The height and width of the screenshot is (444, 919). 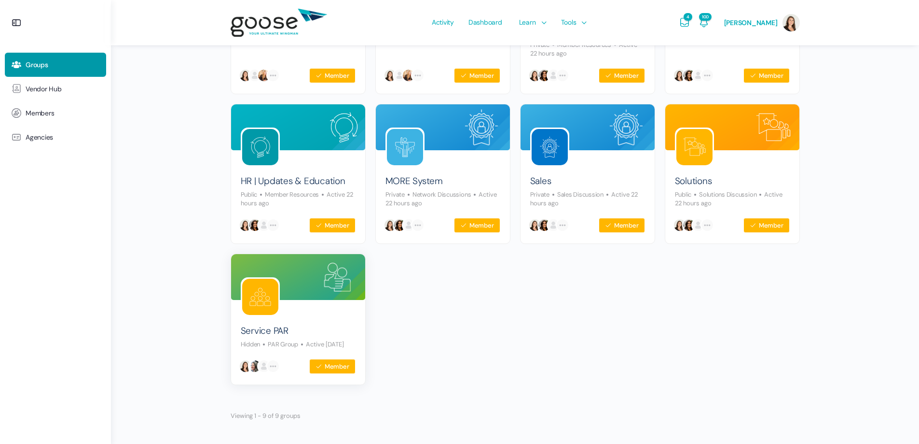 I want to click on a: Vendor Hub, so click(x=56, y=89).